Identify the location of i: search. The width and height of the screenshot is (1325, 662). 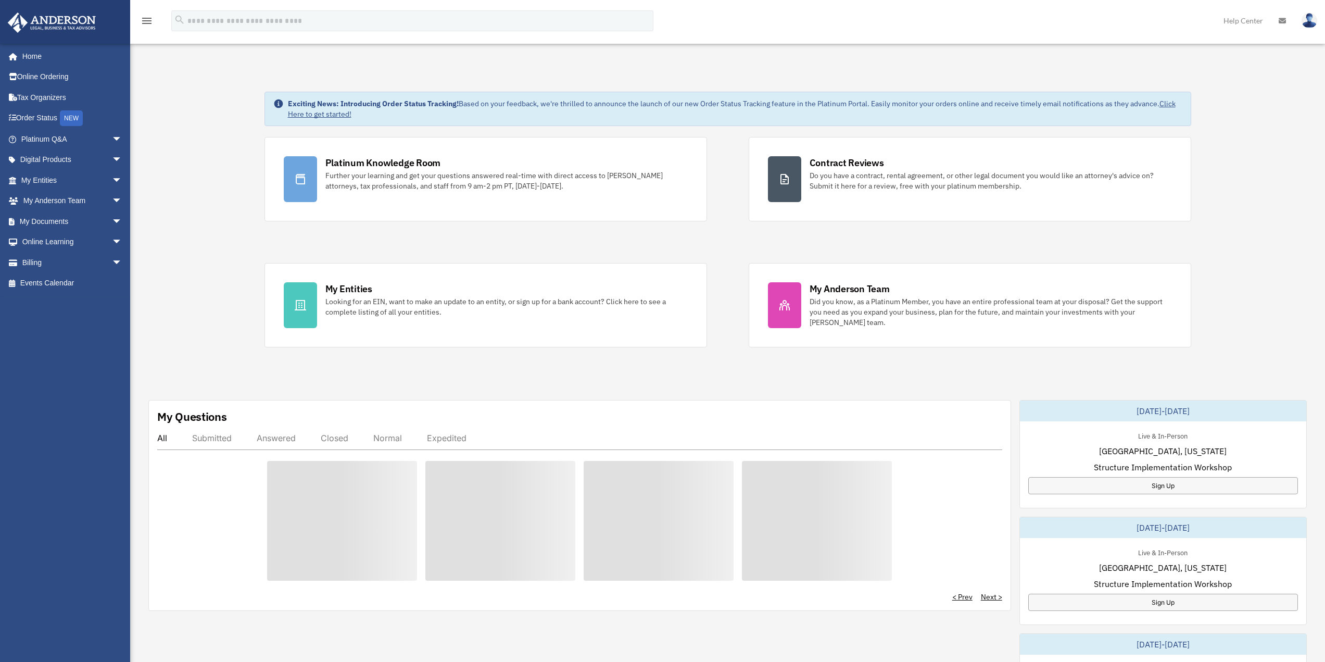
(180, 20).